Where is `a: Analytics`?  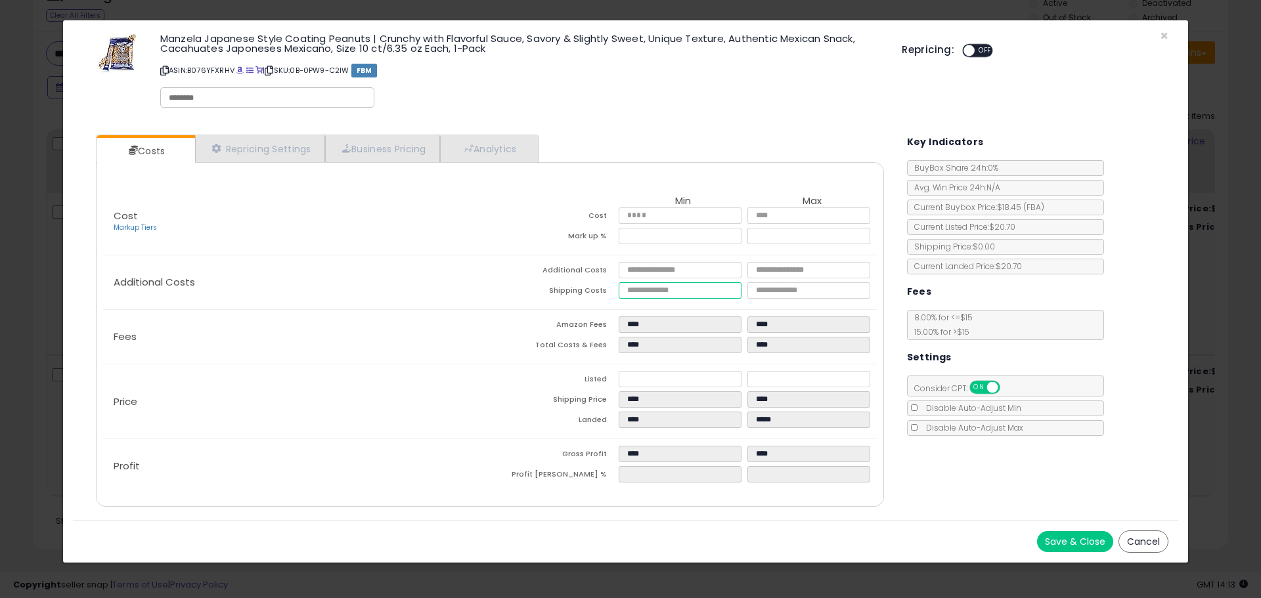 a: Analytics is located at coordinates (489, 148).